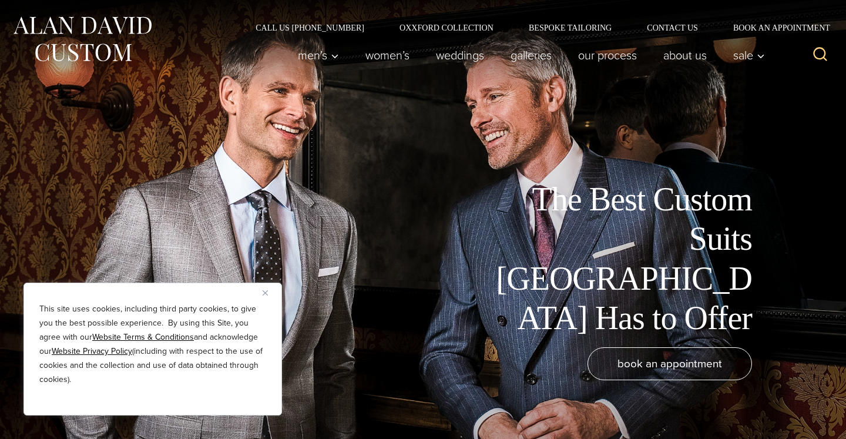  I want to click on nav: Secondary Navigation, so click(536, 28).